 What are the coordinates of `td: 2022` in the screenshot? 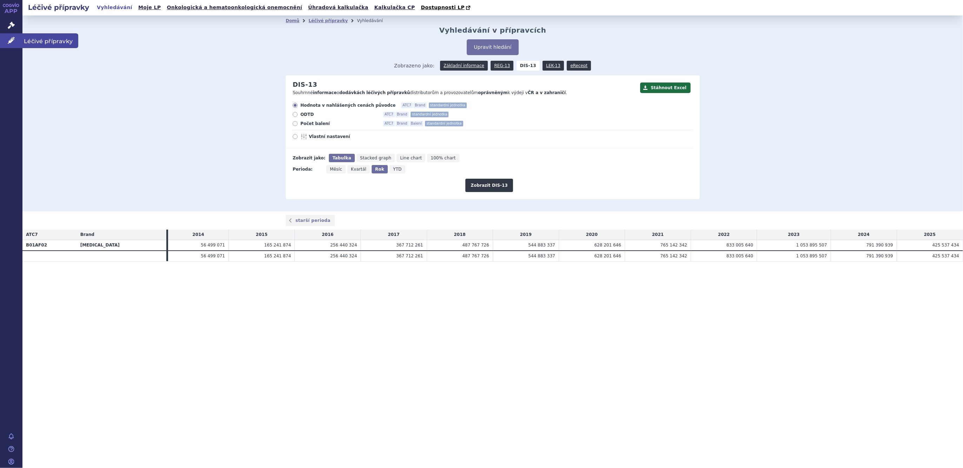 It's located at (724, 234).